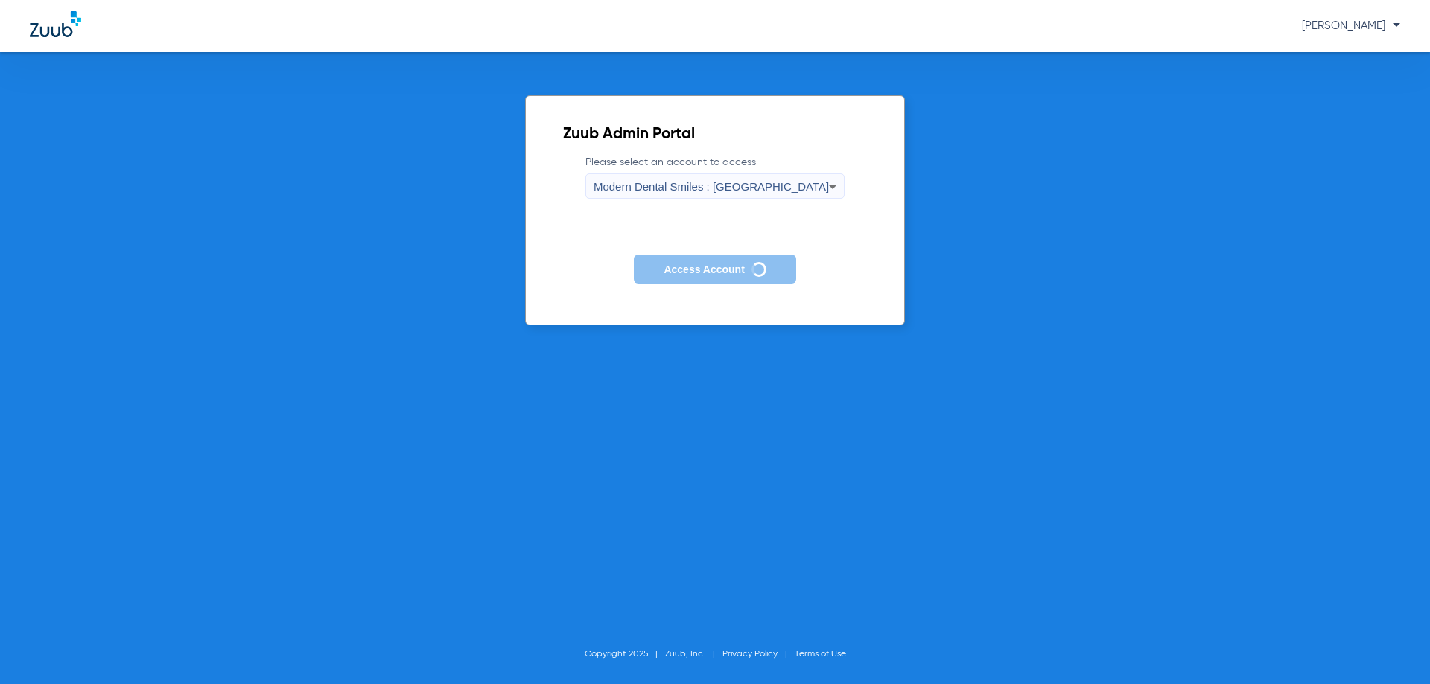  Describe the element at coordinates (625, 655) in the screenshot. I see `li: Copyright 2025` at that location.